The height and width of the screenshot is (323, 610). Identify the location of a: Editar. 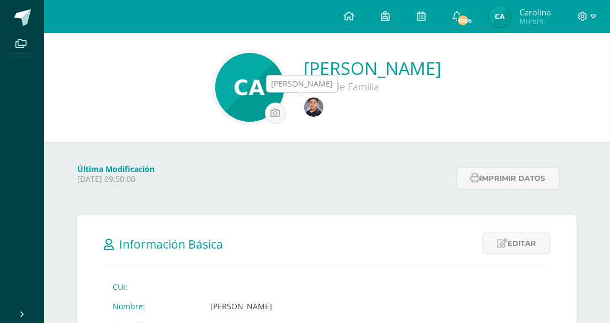
(516, 243).